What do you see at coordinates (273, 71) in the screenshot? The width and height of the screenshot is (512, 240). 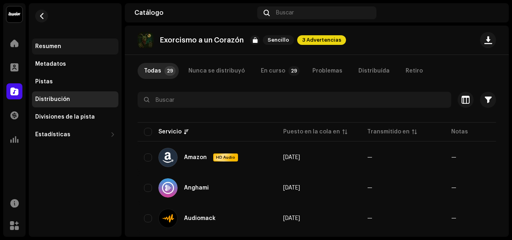 I see `div: En curso` at bounding box center [273, 71].